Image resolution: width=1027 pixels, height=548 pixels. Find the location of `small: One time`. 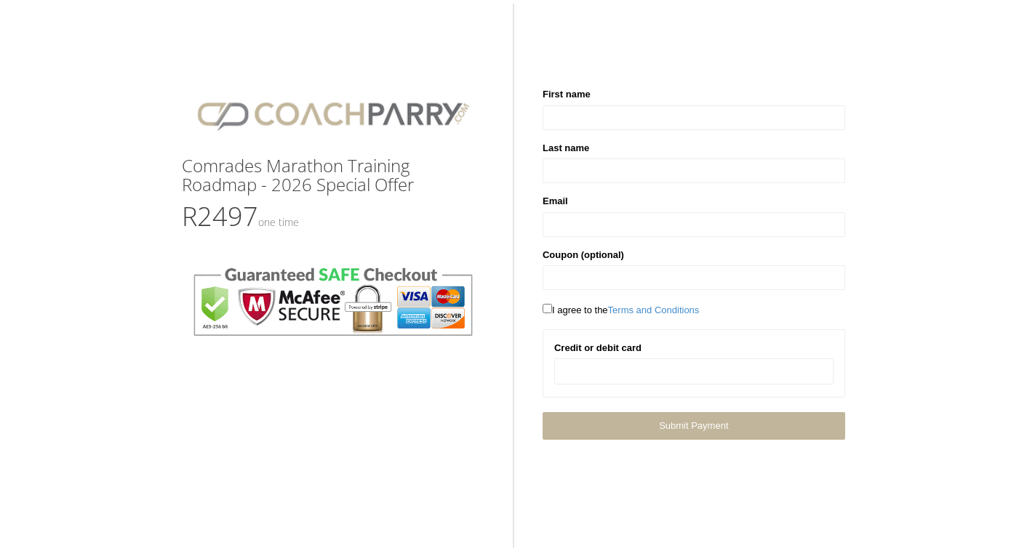

small: One time is located at coordinates (279, 222).